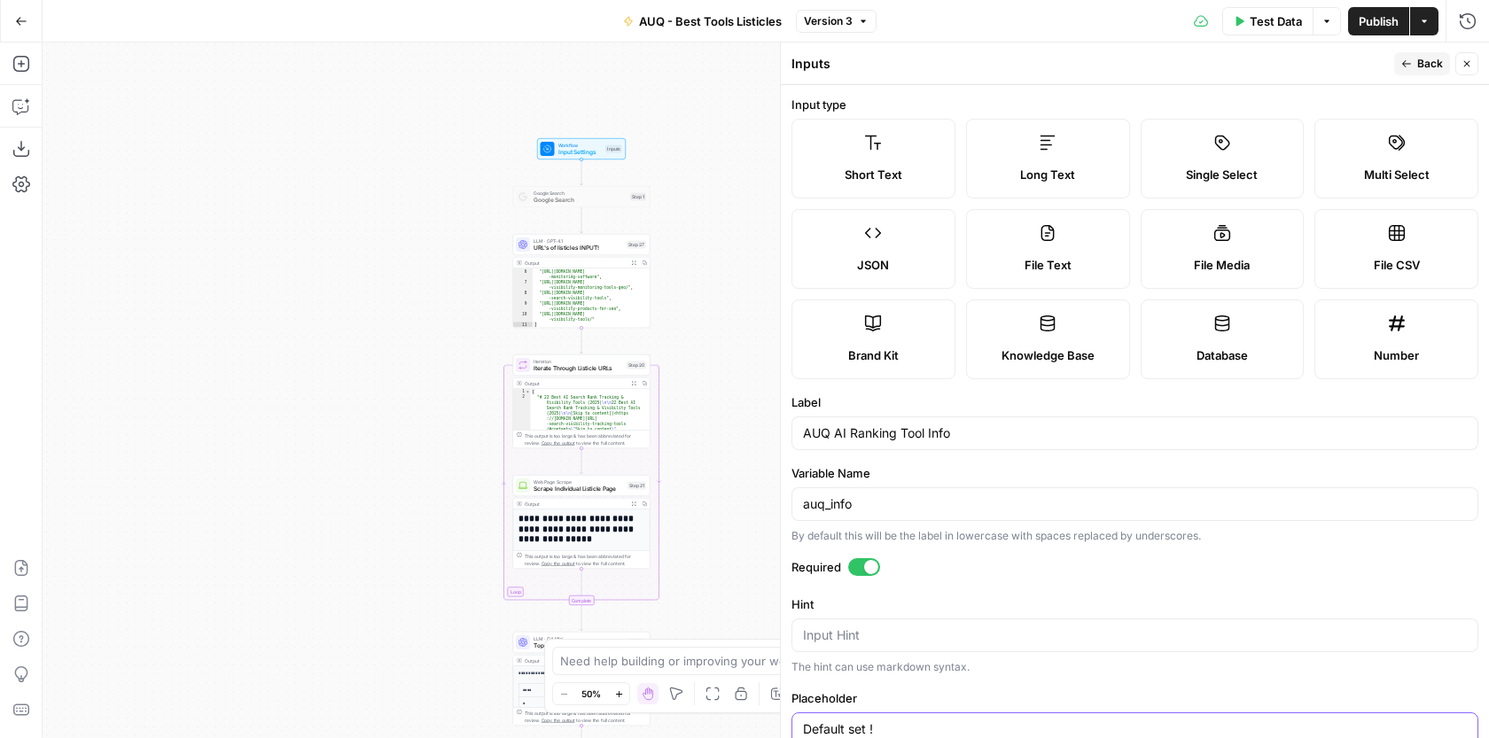 The width and height of the screenshot is (1489, 738). Describe the element at coordinates (578, 248) in the screenshot. I see `span: URL's of listicles INPUT!` at that location.